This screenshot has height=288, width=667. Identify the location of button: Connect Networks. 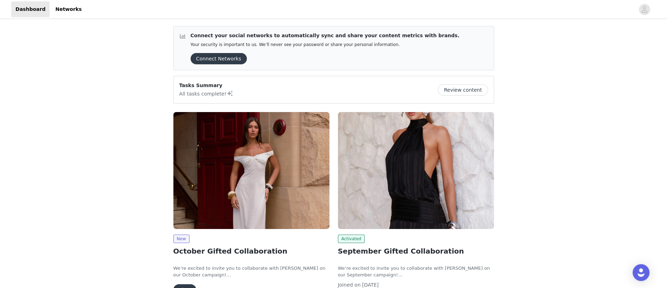
(219, 59).